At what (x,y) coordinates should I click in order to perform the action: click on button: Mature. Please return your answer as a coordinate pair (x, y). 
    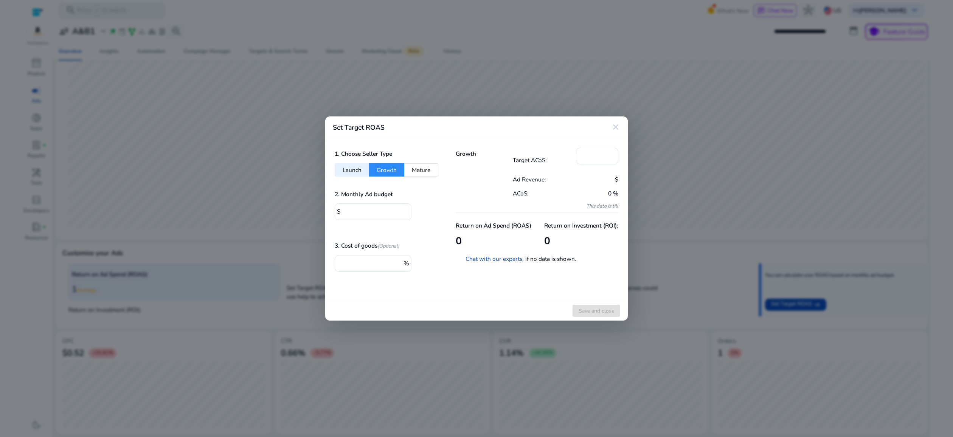
    Looking at the image, I should click on (421, 170).